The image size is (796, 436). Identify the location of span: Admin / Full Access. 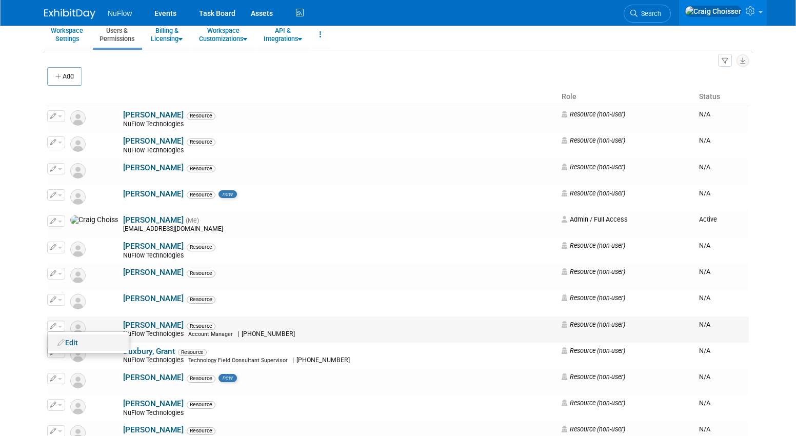
(595, 219).